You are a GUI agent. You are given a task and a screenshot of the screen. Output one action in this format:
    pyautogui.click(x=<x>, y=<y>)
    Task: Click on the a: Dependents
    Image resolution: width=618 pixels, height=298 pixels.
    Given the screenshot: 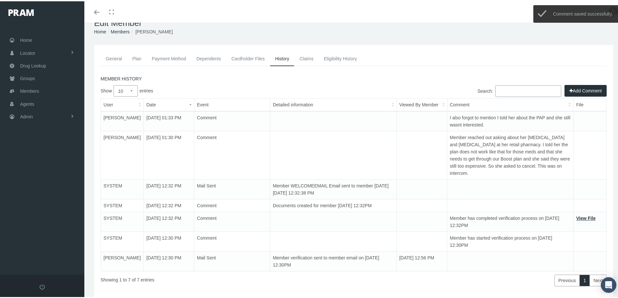 What is the action you would take?
    pyautogui.click(x=209, y=57)
    